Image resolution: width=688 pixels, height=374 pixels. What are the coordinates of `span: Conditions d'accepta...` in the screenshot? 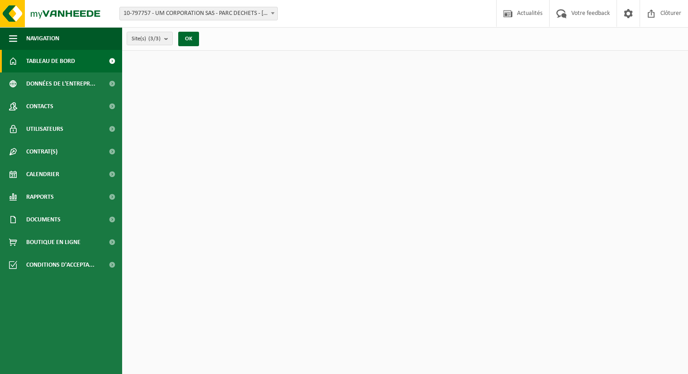 It's located at (60, 265).